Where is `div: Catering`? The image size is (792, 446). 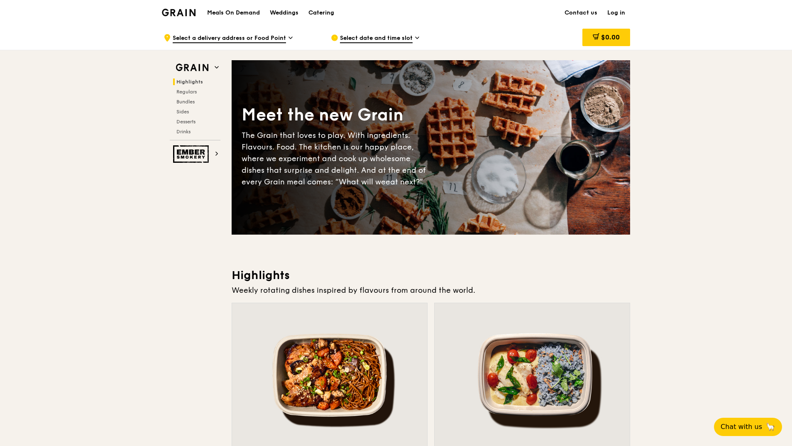
div: Catering is located at coordinates (321, 13).